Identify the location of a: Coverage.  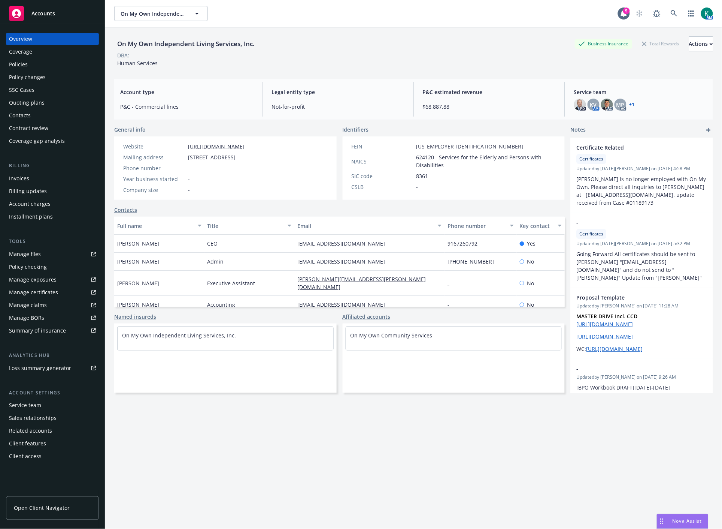
(52, 52).